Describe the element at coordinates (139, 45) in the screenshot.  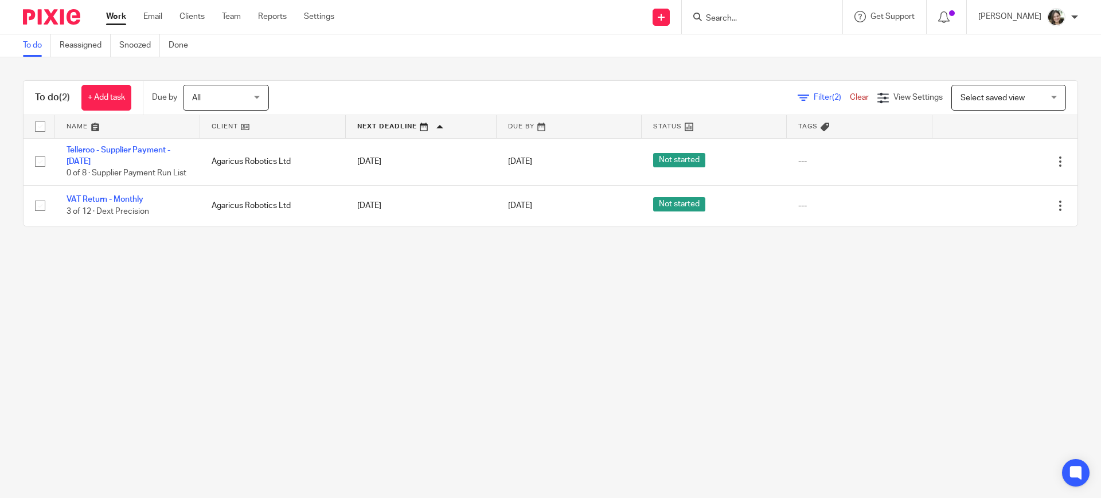
I see `a: Snoozed` at that location.